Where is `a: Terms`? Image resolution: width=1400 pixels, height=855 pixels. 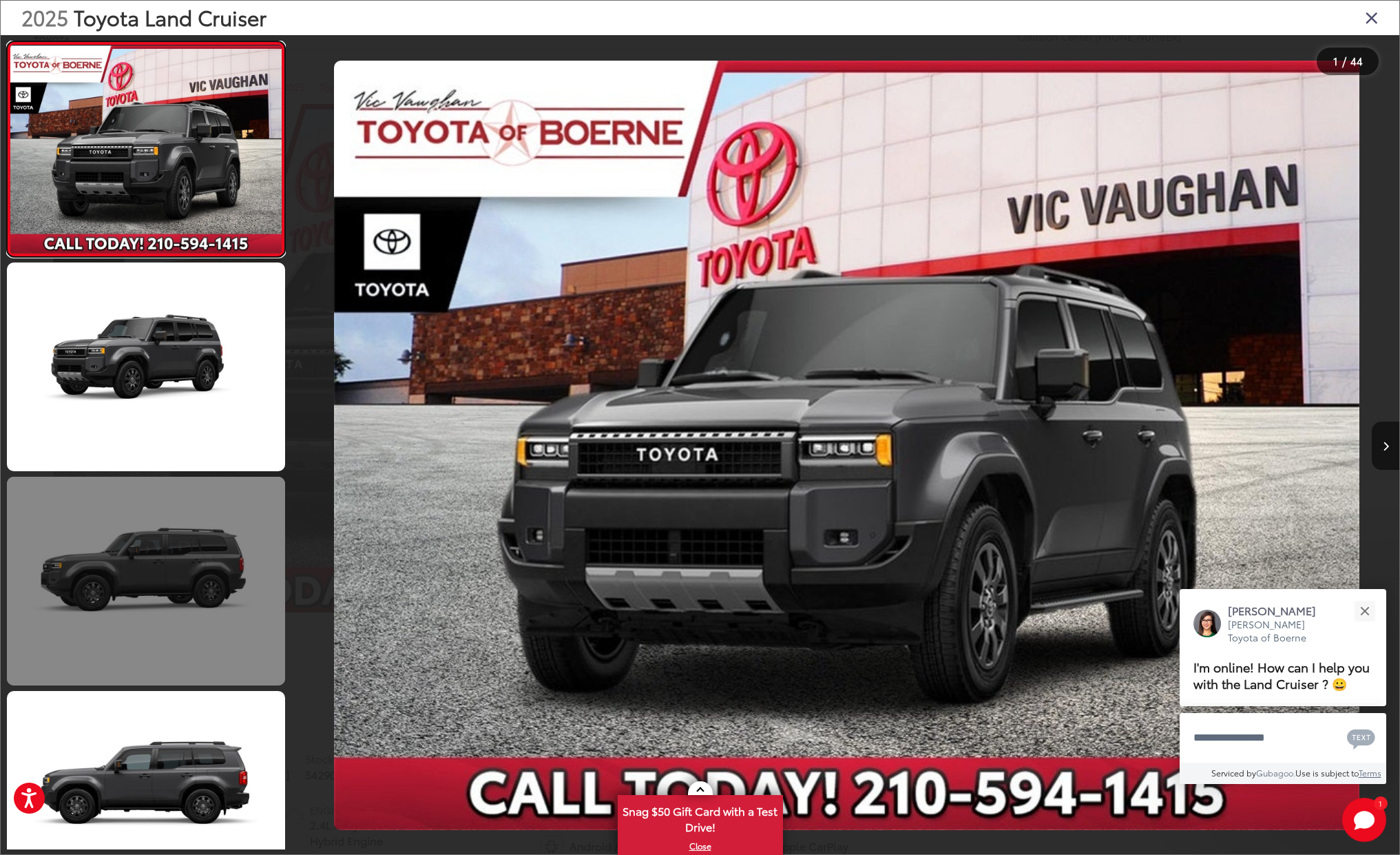
a: Terms is located at coordinates (1370, 772).